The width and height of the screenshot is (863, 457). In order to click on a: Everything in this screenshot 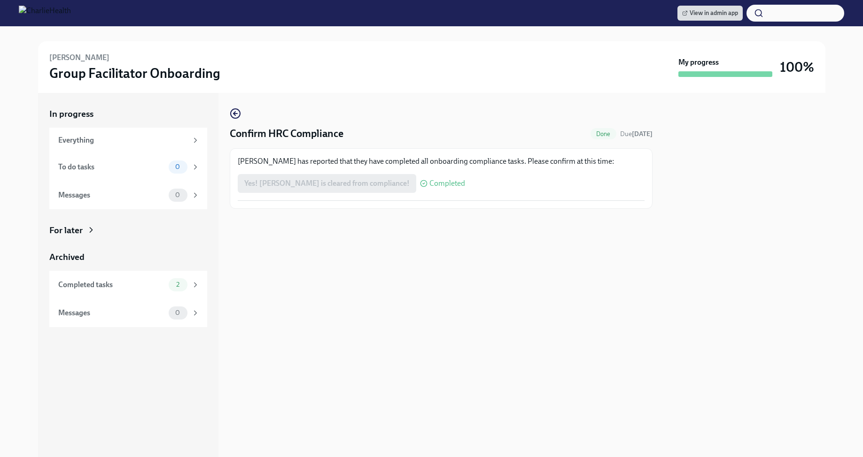, I will do `click(128, 140)`.